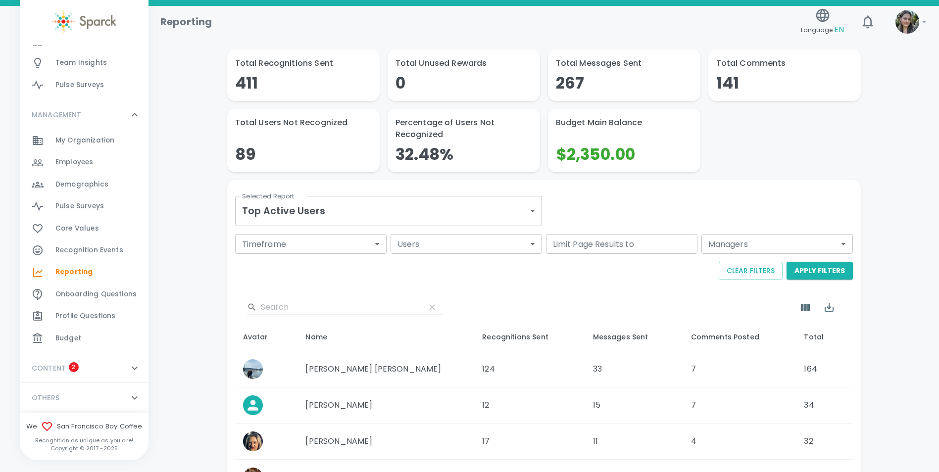 This screenshot has width=939, height=472. Describe the element at coordinates (77, 229) in the screenshot. I see `span: Core Values` at that location.